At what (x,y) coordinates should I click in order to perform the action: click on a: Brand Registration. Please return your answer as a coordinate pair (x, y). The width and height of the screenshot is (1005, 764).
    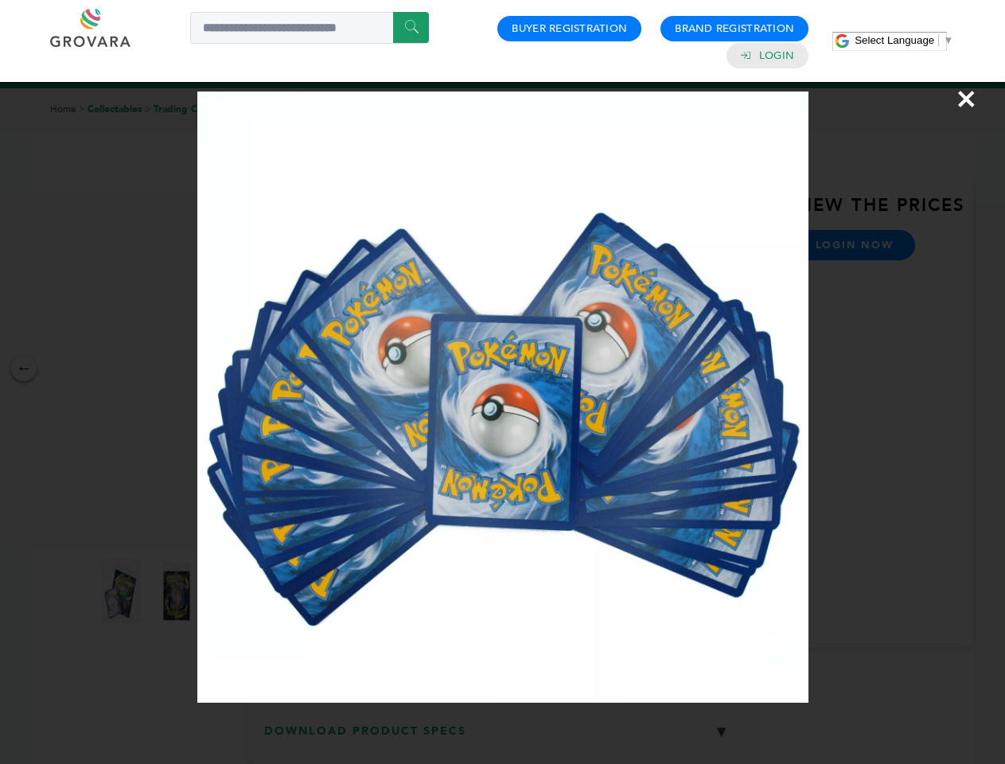
    Looking at the image, I should click on (735, 29).